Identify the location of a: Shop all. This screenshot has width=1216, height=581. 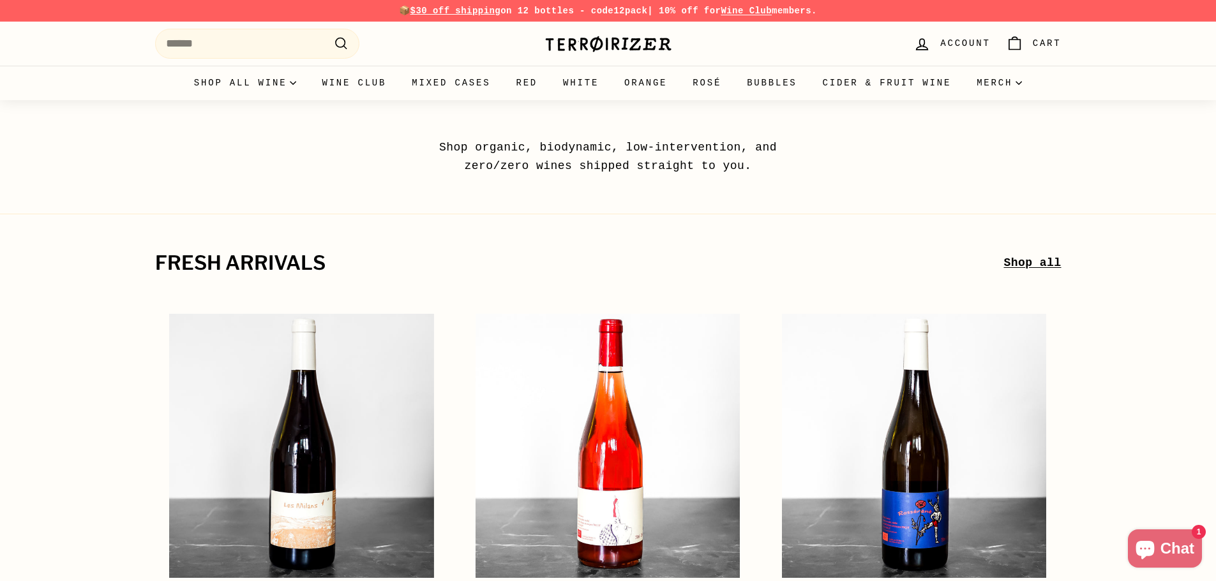
(1032, 263).